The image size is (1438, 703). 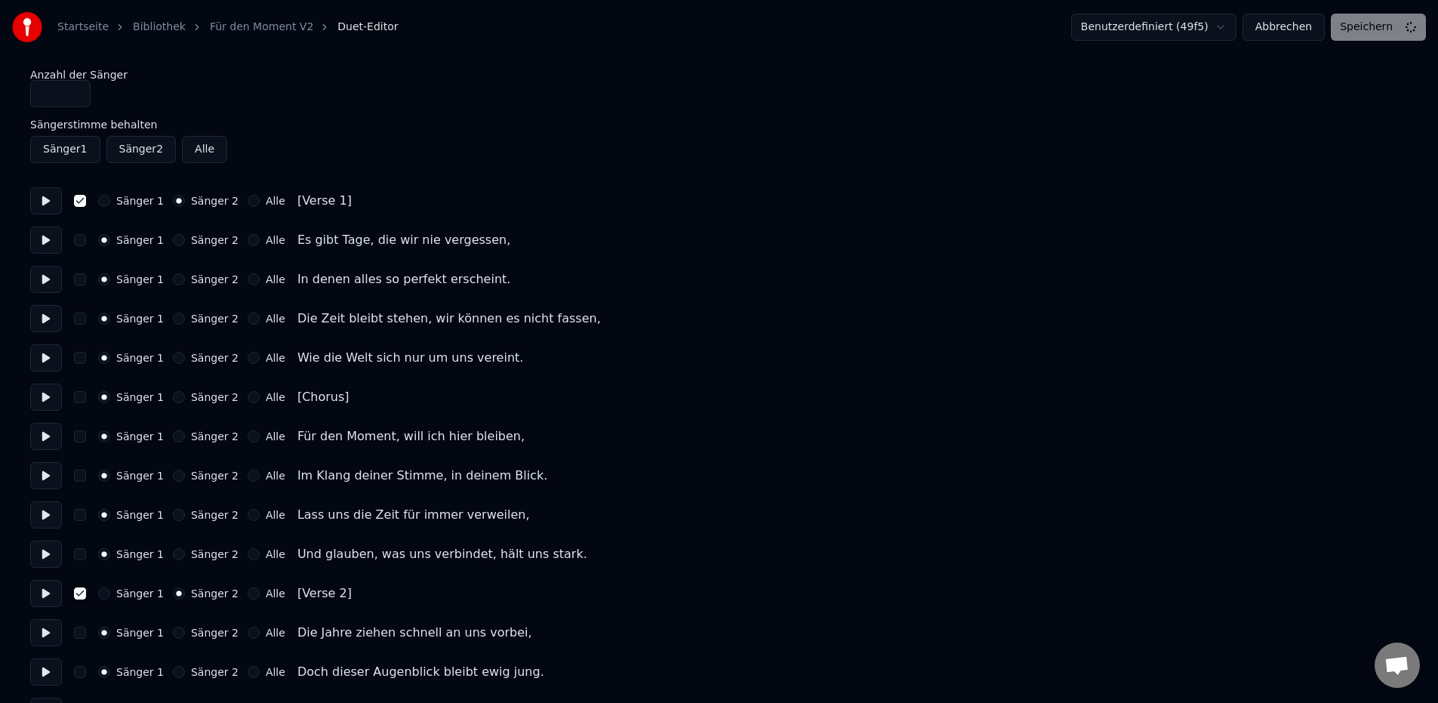 What do you see at coordinates (1397, 665) in the screenshot?
I see `div: Chat öffnen` at bounding box center [1397, 665].